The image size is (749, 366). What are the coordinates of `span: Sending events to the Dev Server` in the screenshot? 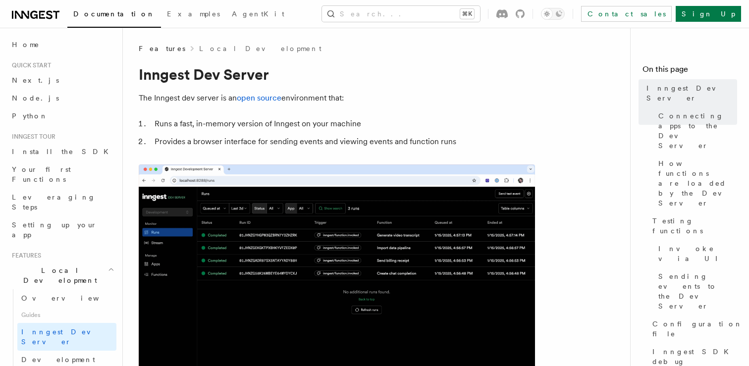 It's located at (697, 291).